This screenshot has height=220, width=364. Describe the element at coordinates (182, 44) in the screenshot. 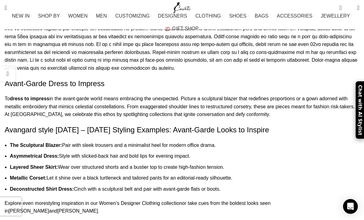

I see `p: Lorem-ipsum dolor si a cons adip el seddoeiu t inci ut laboree dolo ma aliquaenimadm ve qui nost,...` at that location.